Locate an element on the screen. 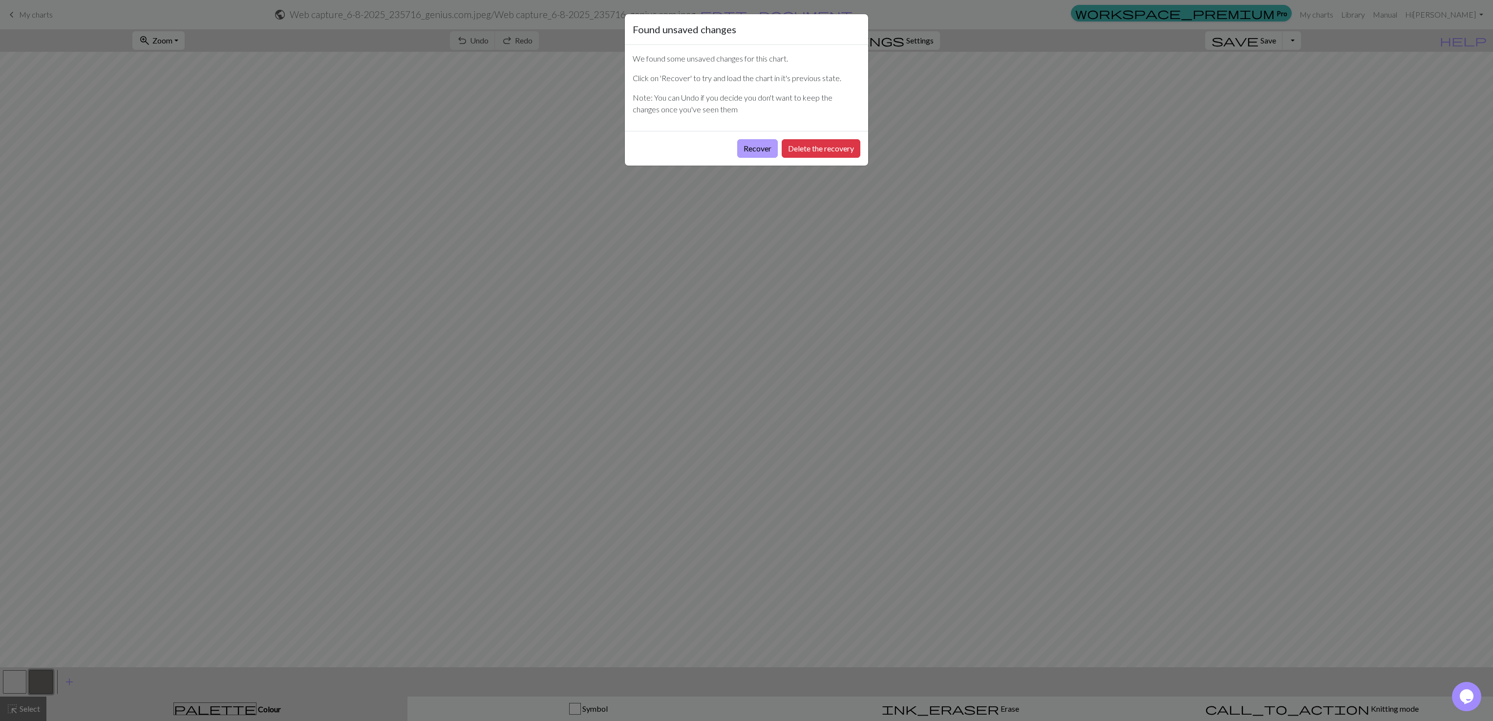 This screenshot has height=721, width=1493. p: We found some unsaved changes for this chart. is located at coordinates (747, 59).